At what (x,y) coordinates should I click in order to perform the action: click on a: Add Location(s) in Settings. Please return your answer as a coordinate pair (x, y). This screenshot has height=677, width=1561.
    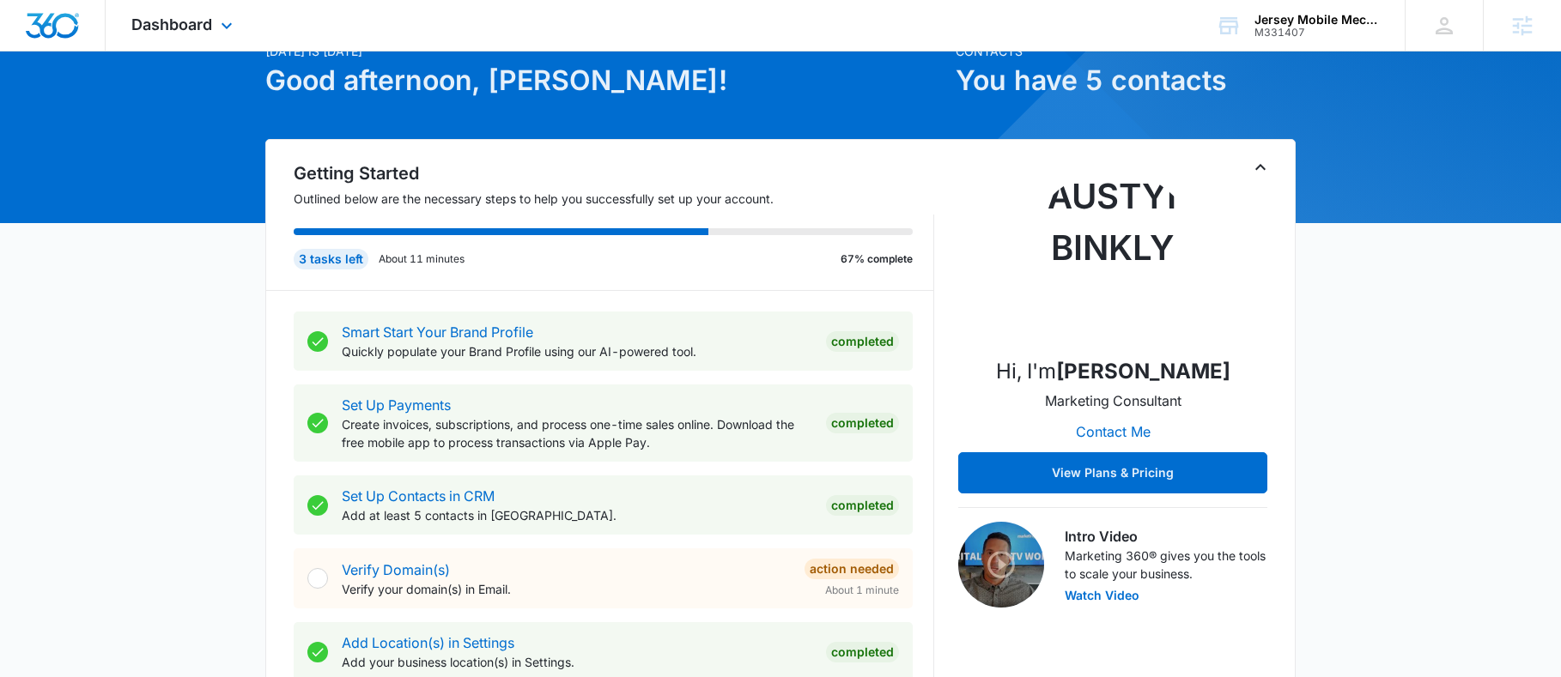
    Looking at the image, I should click on (428, 643).